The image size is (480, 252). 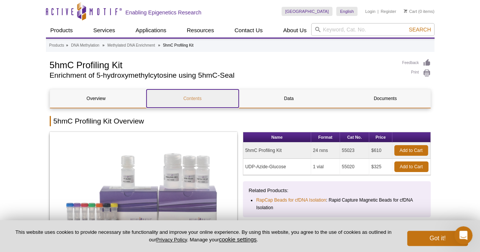 What do you see at coordinates (85, 46) in the screenshot?
I see `a: DNA Methylation` at bounding box center [85, 46].